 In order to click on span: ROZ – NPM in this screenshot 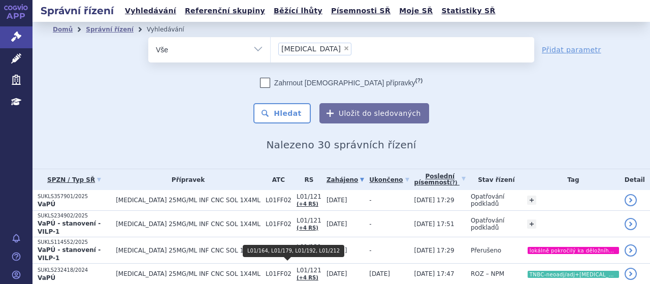, I will do `click(488, 274)`.